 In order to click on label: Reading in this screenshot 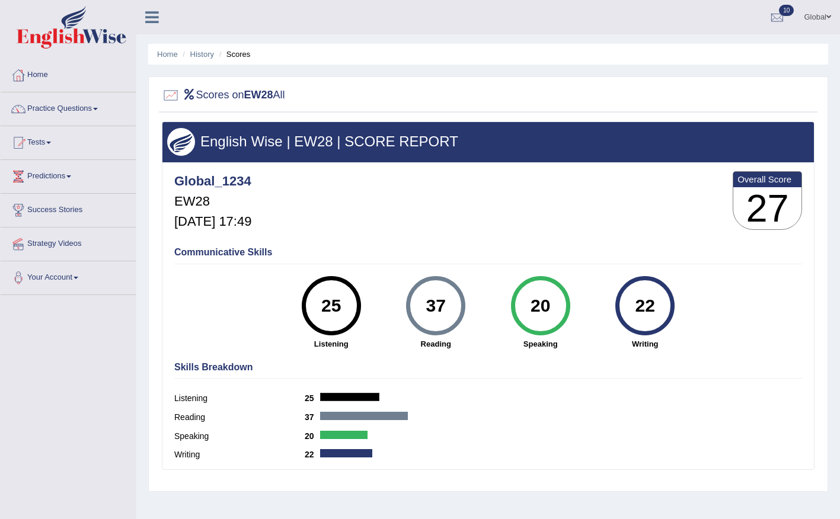, I will do `click(240, 417)`.